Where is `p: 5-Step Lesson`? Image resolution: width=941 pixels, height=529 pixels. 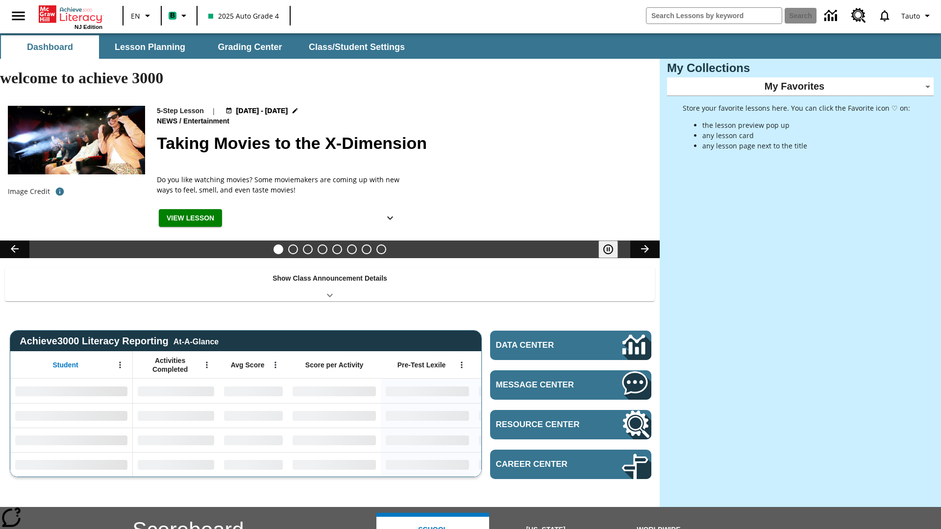 p: 5-Step Lesson is located at coordinates (180, 111).